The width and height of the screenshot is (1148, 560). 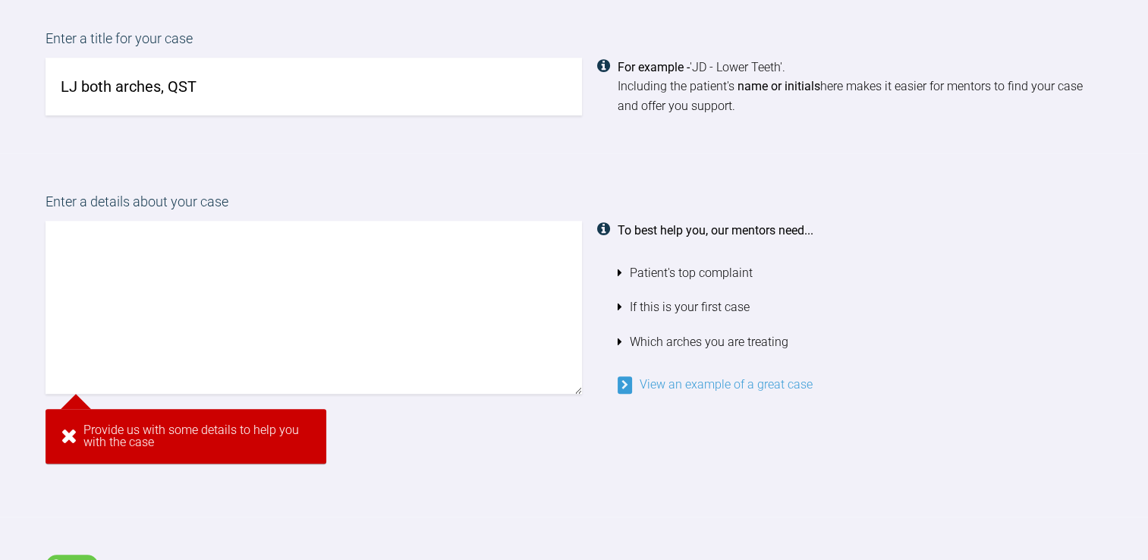 What do you see at coordinates (861, 87) in the screenshot?
I see `div: 'JD - Lower Teeth'. Including the patient's here makes it easier for mentors to find your case an...` at bounding box center [861, 87].